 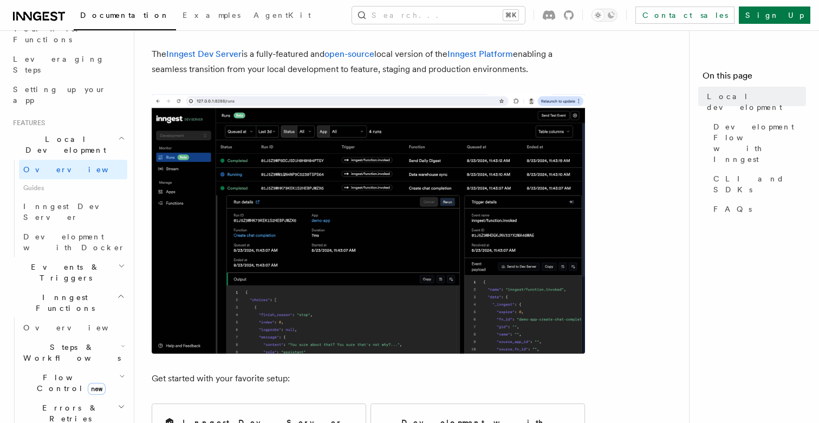 What do you see at coordinates (73, 352) in the screenshot?
I see `button: Steps & Workflows` at bounding box center [73, 352].